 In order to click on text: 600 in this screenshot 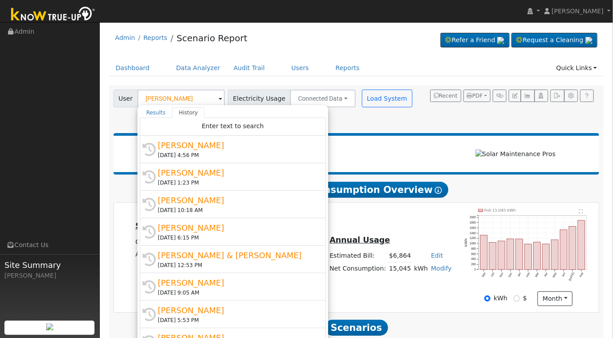, I will do `click(473, 254)`.